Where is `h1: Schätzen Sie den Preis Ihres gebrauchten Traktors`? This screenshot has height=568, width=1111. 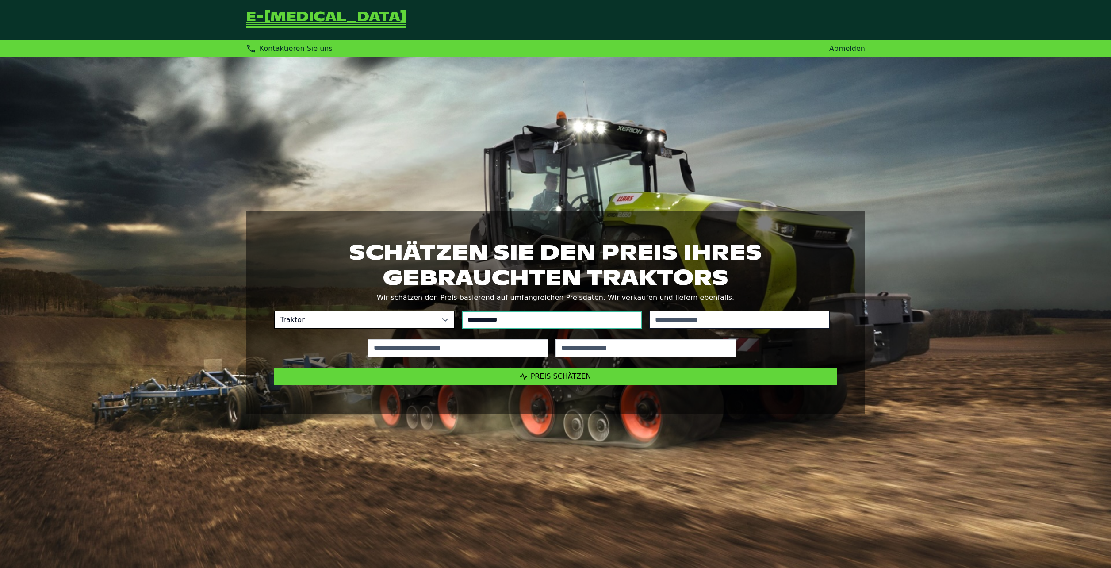 h1: Schätzen Sie den Preis Ihres gebrauchten Traktors is located at coordinates (555, 264).